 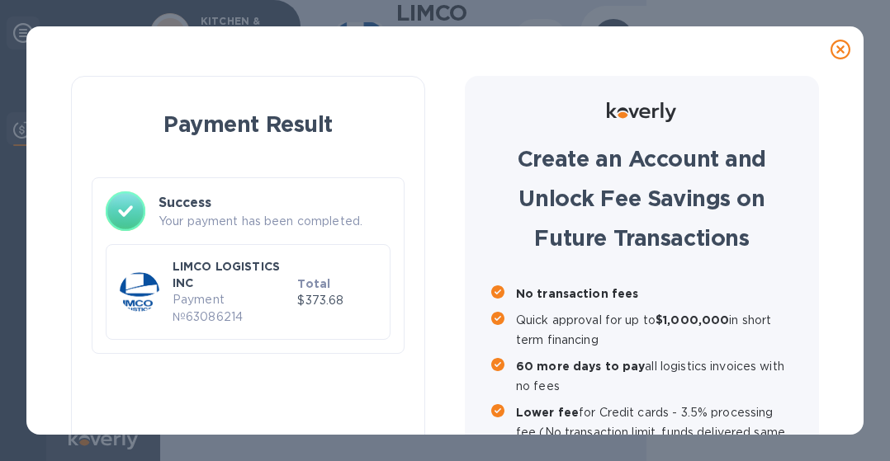 I want to click on b: $1,000,000, so click(x=692, y=320).